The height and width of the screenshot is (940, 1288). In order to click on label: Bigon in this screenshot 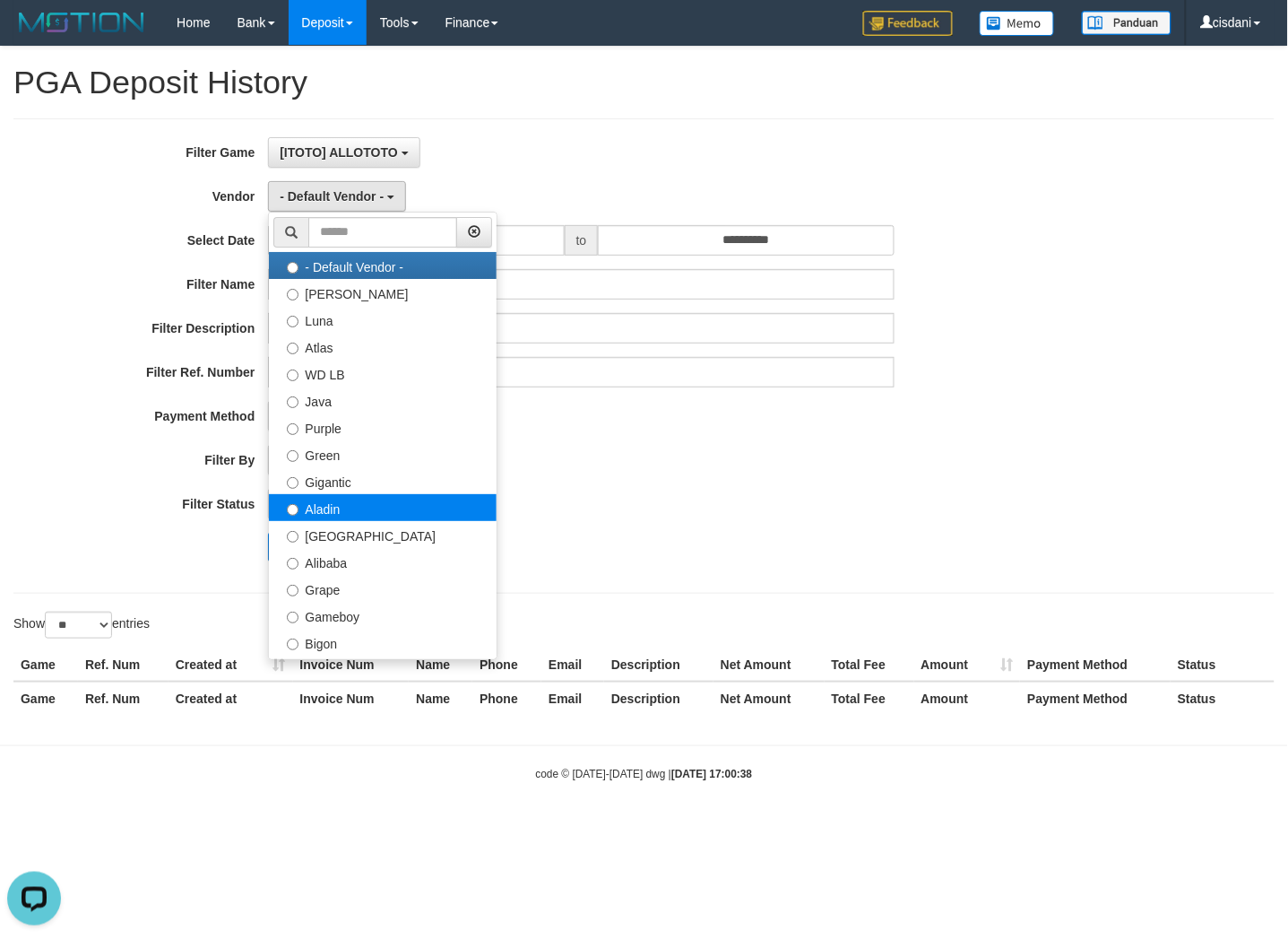, I will do `click(383, 642)`.